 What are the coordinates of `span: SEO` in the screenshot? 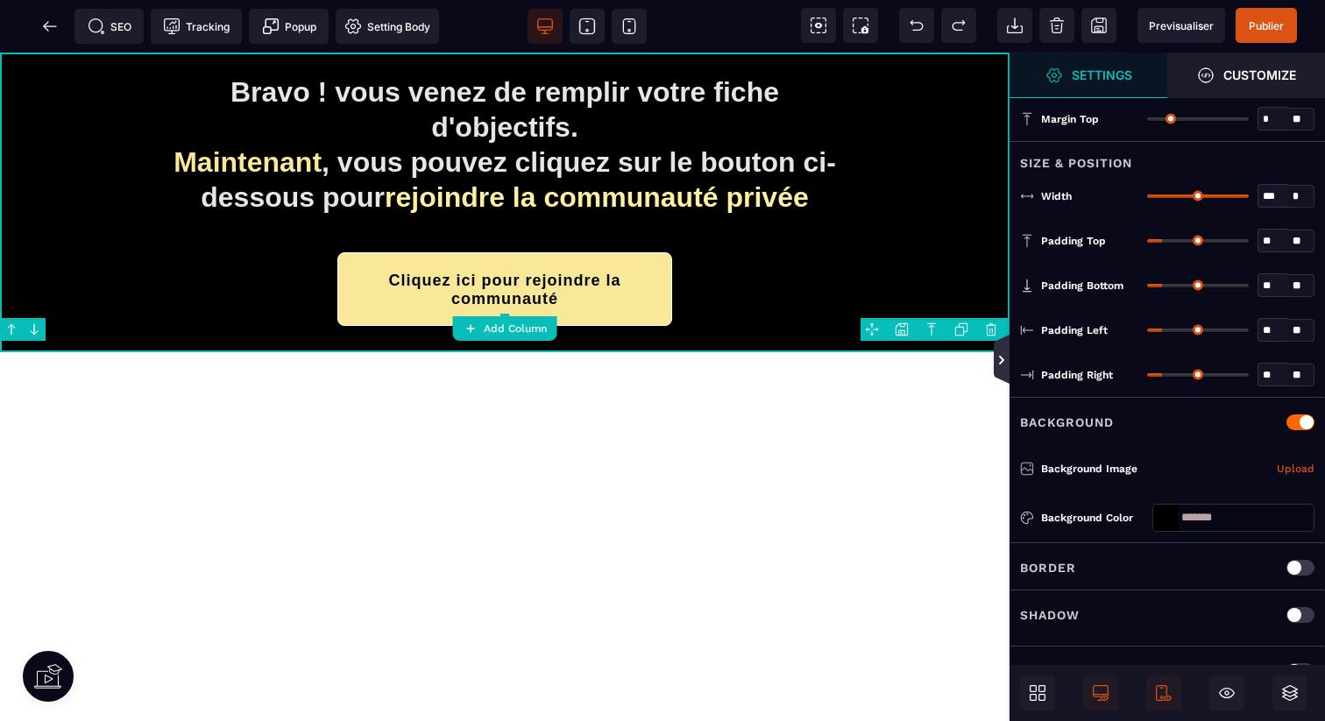 It's located at (110, 26).